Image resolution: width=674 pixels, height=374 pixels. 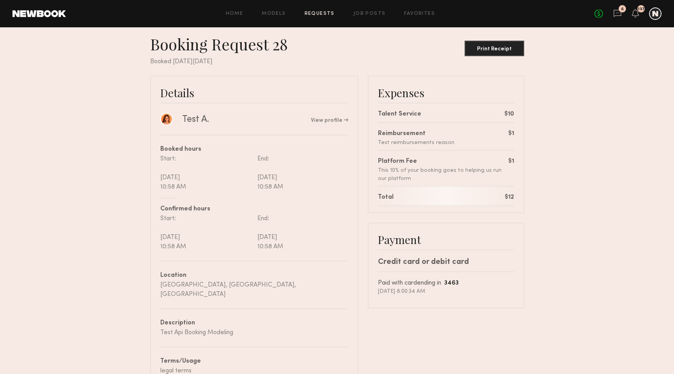 What do you see at coordinates (254, 361) in the screenshot?
I see `div: Terms/Usage` at bounding box center [254, 361].